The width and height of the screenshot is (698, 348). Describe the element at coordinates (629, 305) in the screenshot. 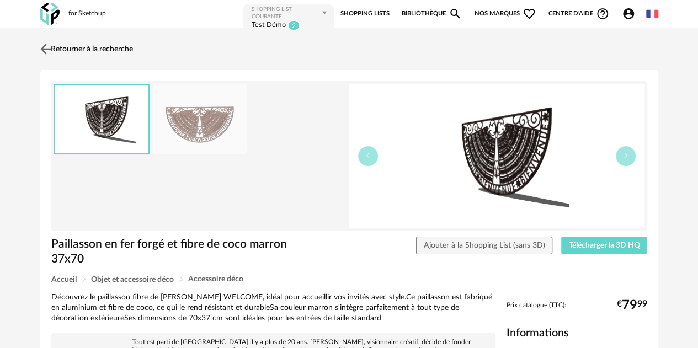

I see `span: 79` at that location.